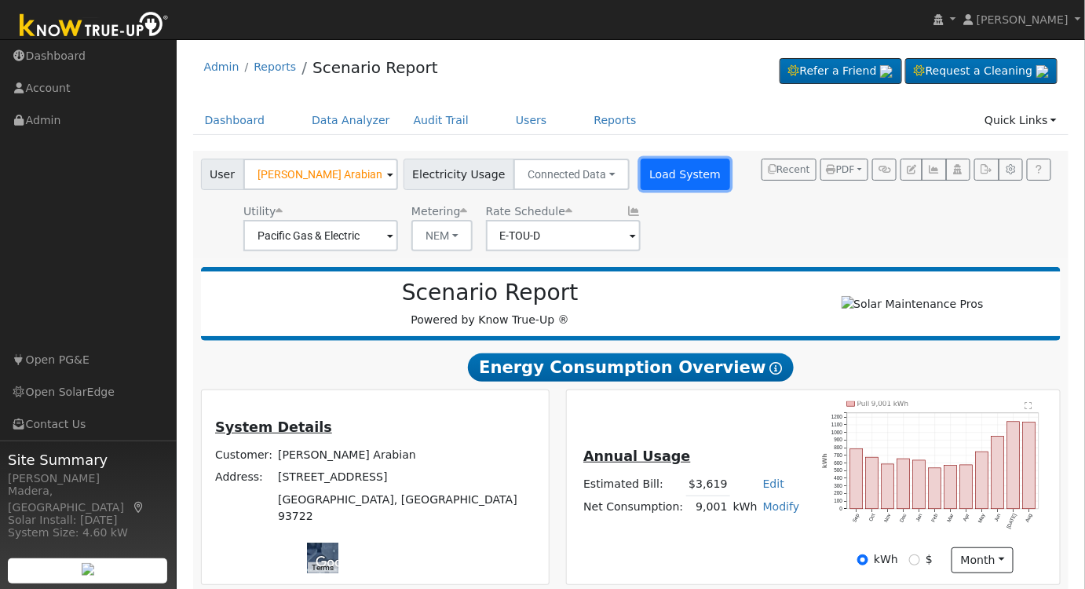 The image size is (1085, 589). What do you see at coordinates (986, 170) in the screenshot?
I see `button: Export Interval Data` at bounding box center [986, 170].